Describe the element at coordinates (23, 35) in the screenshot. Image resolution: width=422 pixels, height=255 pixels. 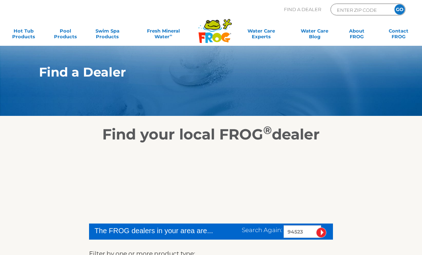
I see `a: Hot TubProducts` at that location.